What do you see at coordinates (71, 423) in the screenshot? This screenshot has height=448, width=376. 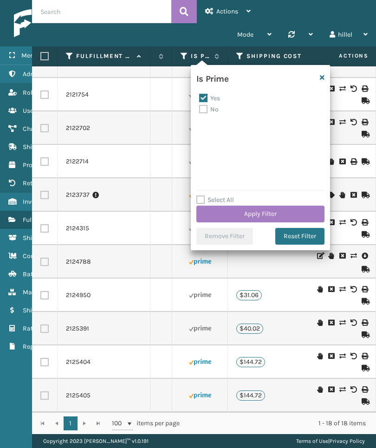 I see `a: 1` at bounding box center [71, 423].